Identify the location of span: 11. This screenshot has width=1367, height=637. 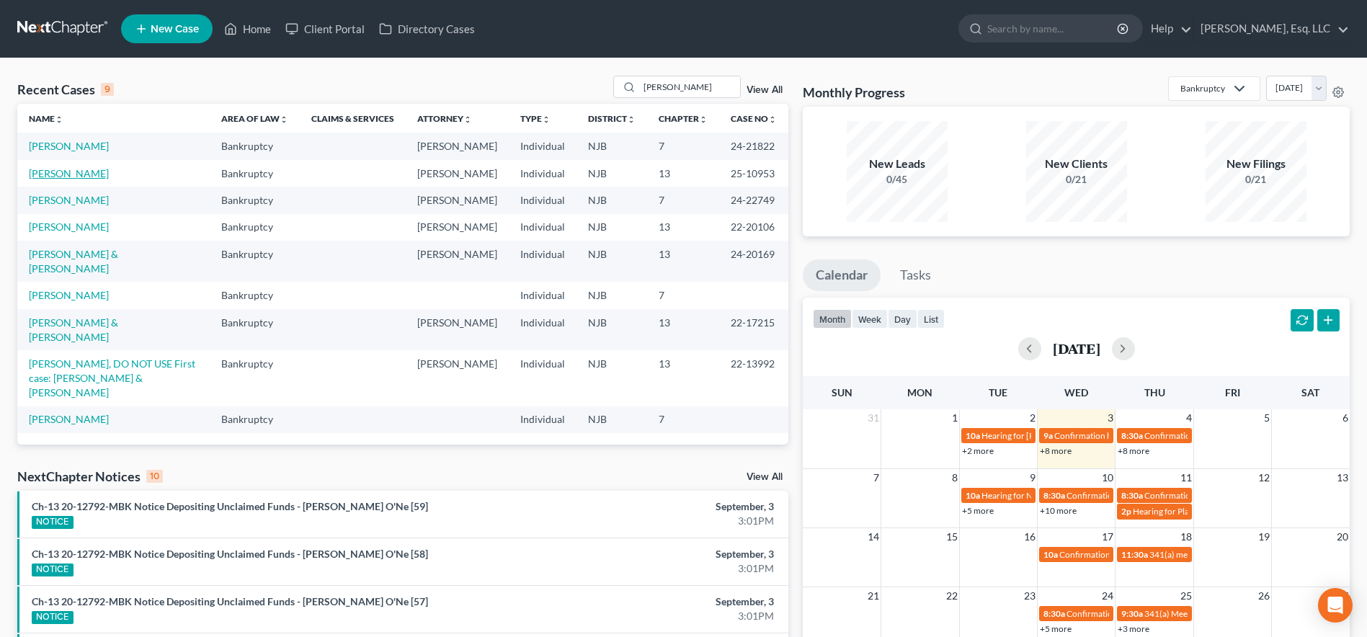
(1186, 478).